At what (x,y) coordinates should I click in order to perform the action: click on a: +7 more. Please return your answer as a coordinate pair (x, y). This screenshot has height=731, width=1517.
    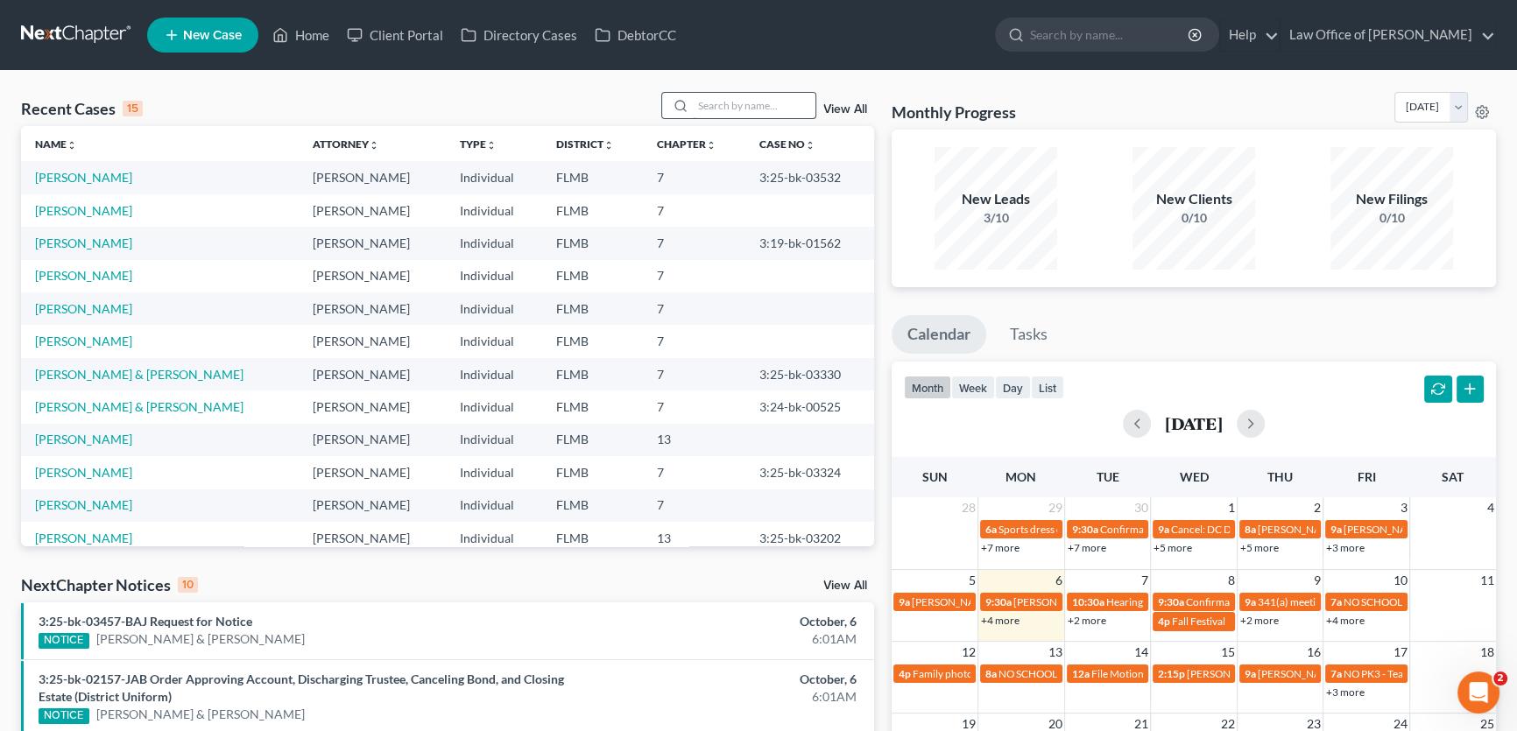
    Looking at the image, I should click on (1000, 547).